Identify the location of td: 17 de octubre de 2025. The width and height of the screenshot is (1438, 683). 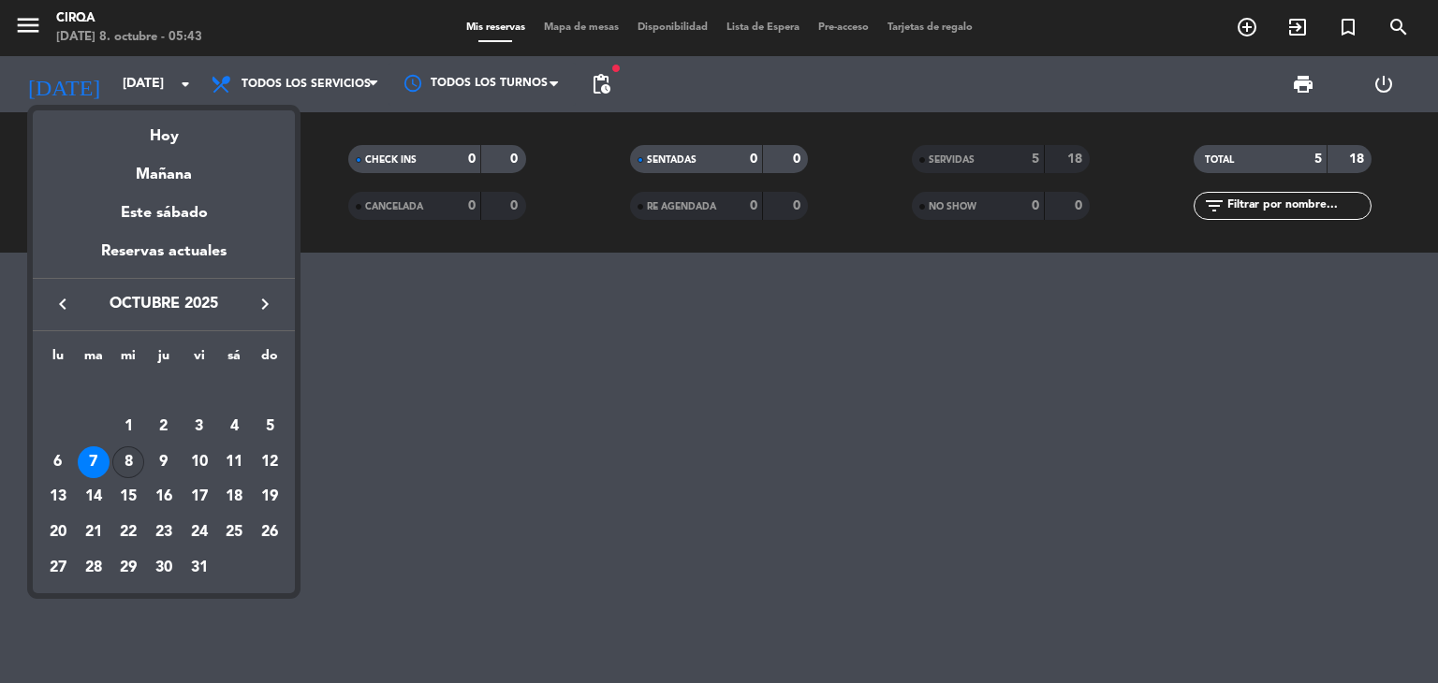
(199, 497).